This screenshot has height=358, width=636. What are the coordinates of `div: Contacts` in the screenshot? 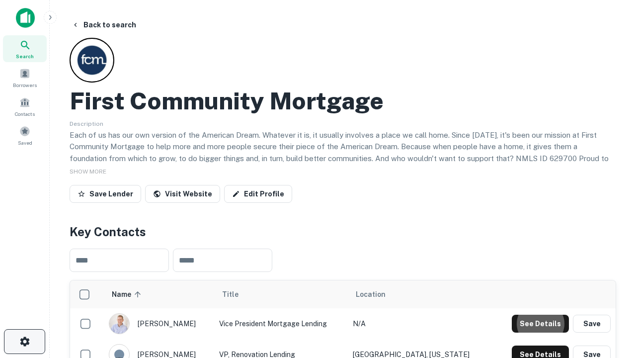 It's located at (25, 106).